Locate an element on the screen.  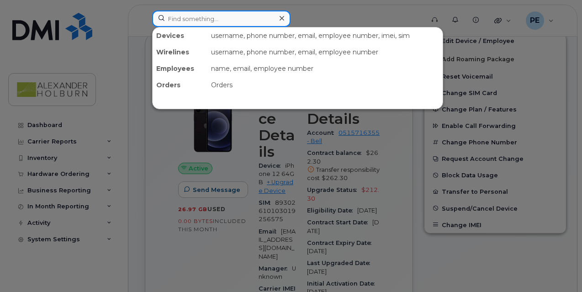
div: Devices is located at coordinates (180, 36).